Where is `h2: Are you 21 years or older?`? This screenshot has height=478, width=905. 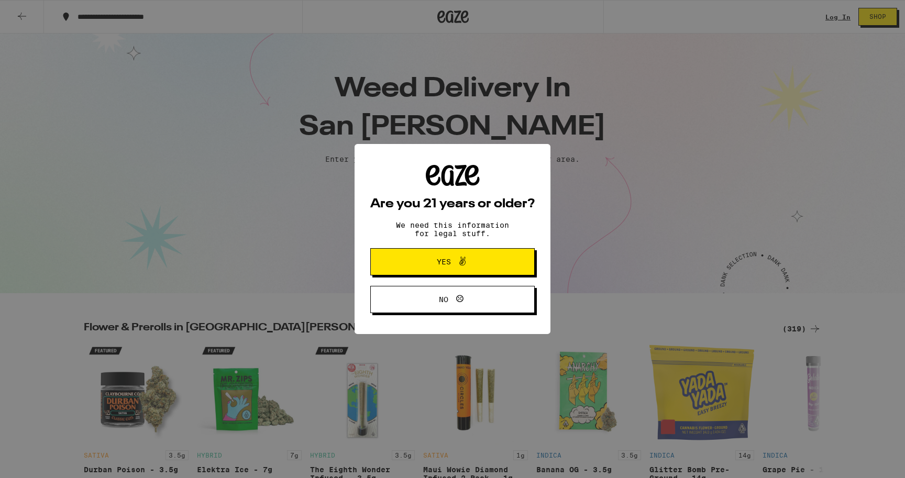 h2: Are you 21 years or older? is located at coordinates (452, 204).